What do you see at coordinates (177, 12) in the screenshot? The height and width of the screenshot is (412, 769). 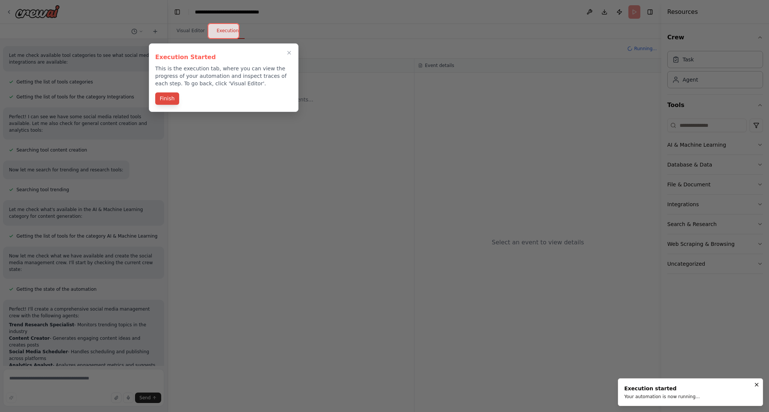 I see `button: Hide left sidebar` at bounding box center [177, 12].